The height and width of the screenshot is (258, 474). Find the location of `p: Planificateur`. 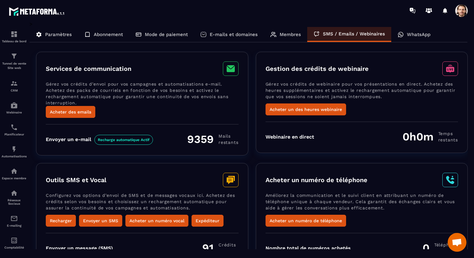

p: Planificateur is located at coordinates (14, 134).